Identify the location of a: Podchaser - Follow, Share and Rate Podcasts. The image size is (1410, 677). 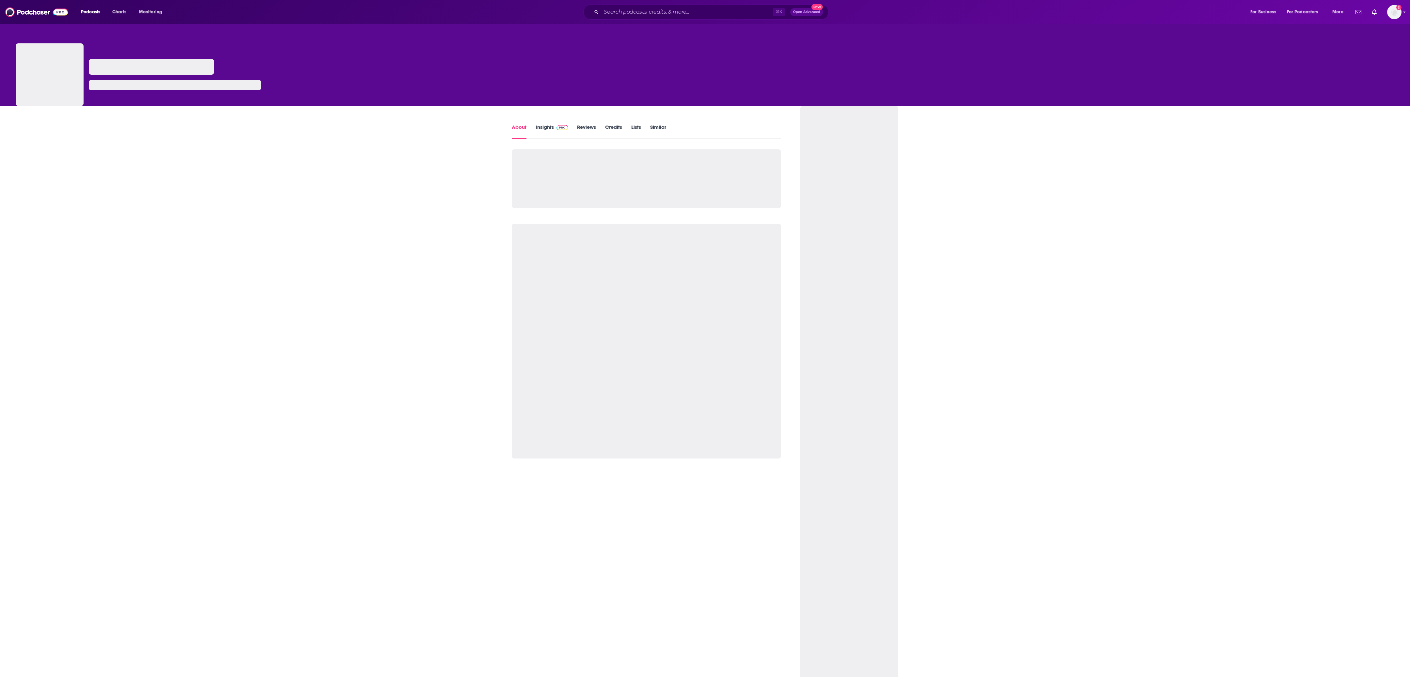
(37, 12).